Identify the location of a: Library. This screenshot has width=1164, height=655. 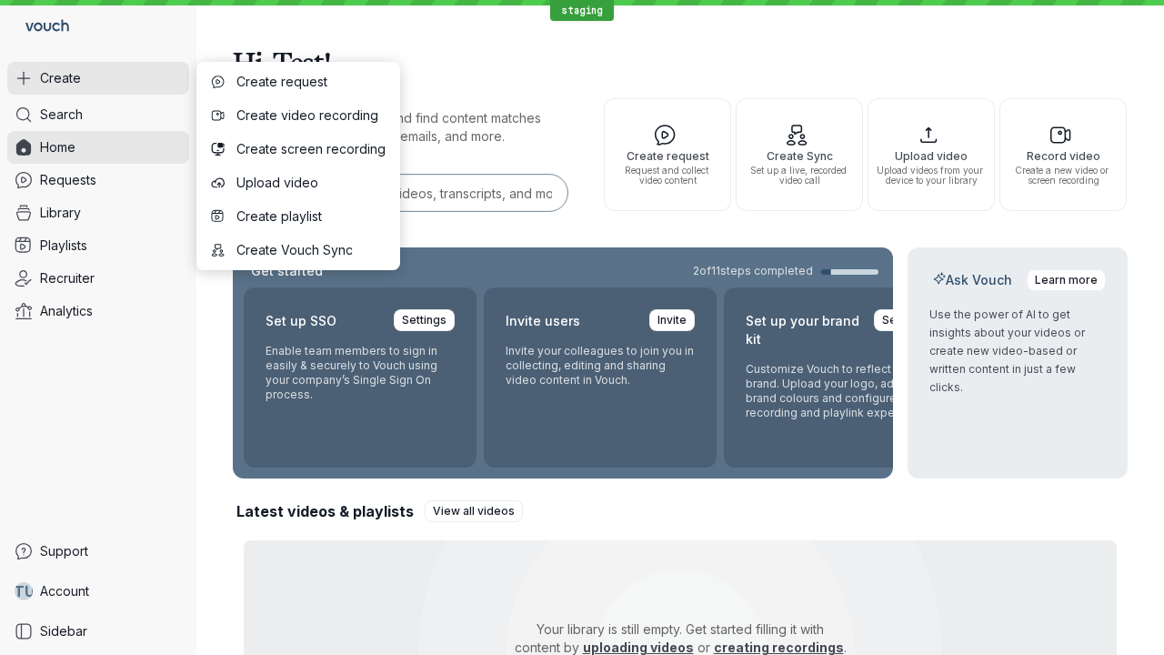
(98, 213).